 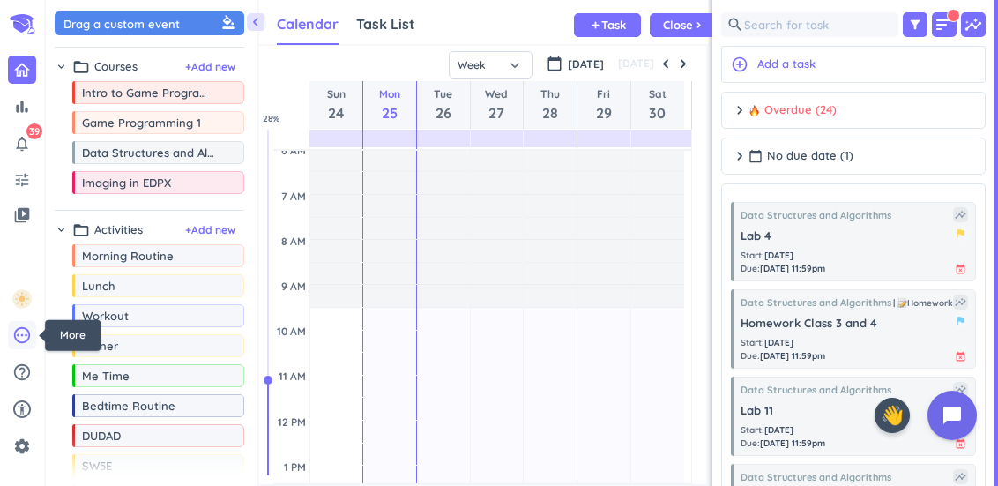 I want to click on span: 39, so click(x=34, y=131).